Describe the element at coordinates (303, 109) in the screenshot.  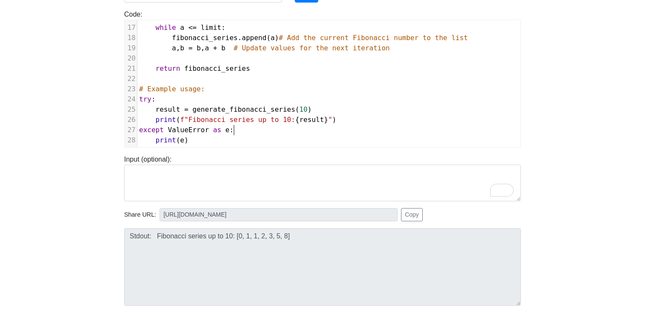
I see `span: 10` at that location.